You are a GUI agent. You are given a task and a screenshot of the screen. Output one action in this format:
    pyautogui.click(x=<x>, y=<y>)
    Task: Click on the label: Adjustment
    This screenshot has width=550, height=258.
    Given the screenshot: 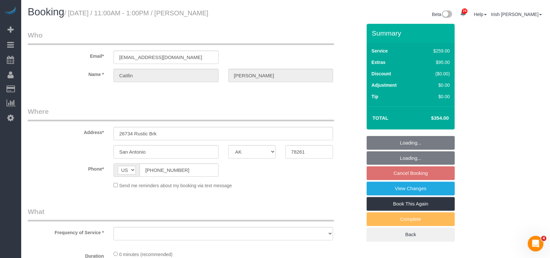 What is the action you would take?
    pyautogui.click(x=384, y=85)
    